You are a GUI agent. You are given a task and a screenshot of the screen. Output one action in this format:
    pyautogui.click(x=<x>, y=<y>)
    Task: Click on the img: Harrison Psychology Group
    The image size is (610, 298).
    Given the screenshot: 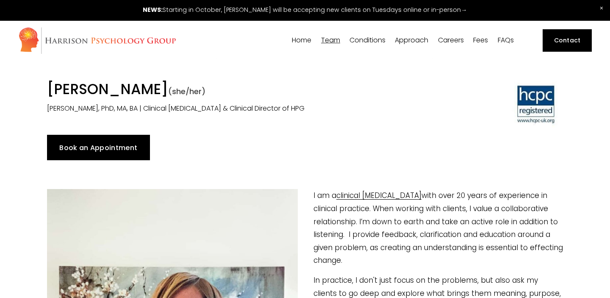 What is the action you would take?
    pyautogui.click(x=97, y=40)
    